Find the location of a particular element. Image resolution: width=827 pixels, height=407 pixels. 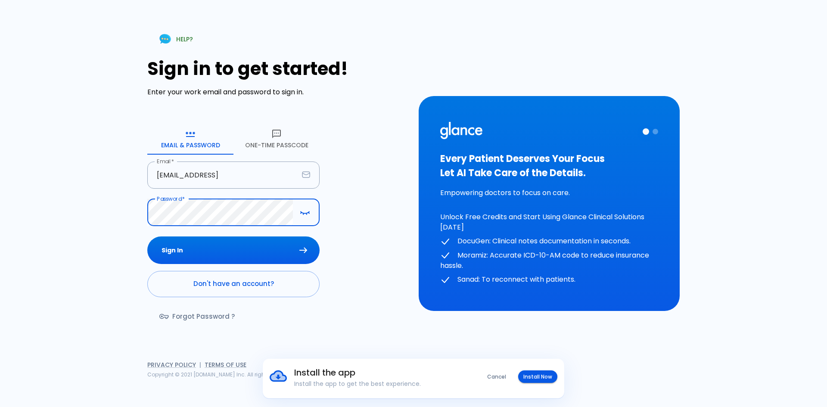

h6: Install the app is located at coordinates (376, 372).